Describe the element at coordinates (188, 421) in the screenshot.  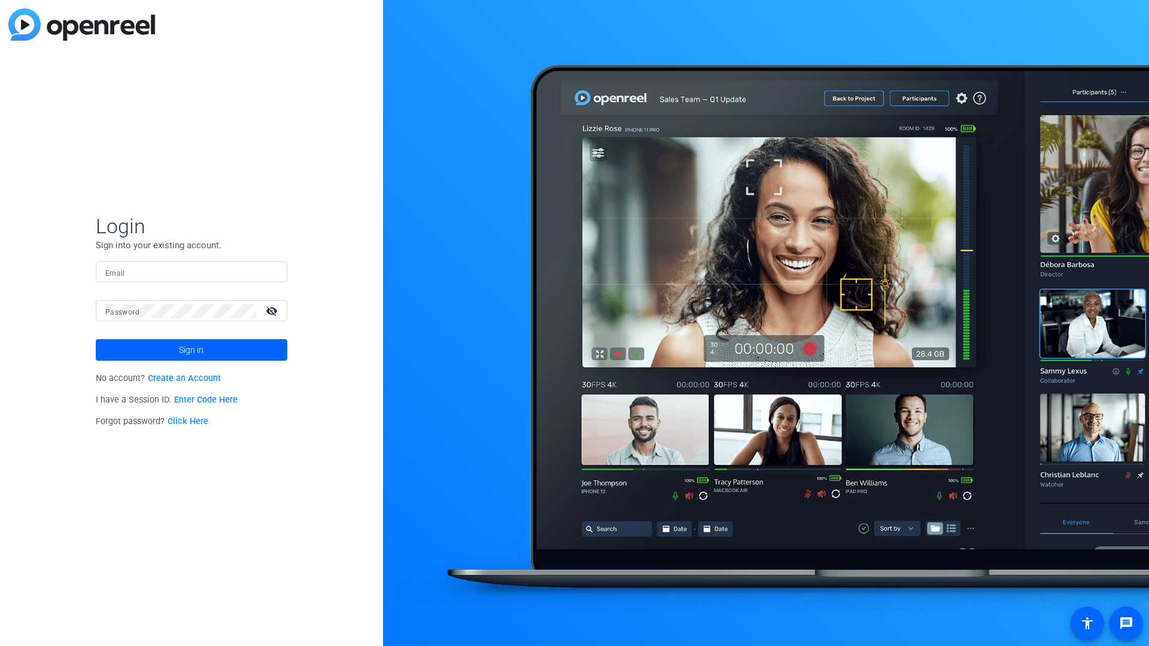
I see `a: Click Here` at that location.